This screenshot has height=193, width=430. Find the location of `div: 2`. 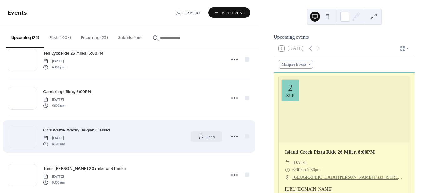

div: 2 is located at coordinates (290, 88).